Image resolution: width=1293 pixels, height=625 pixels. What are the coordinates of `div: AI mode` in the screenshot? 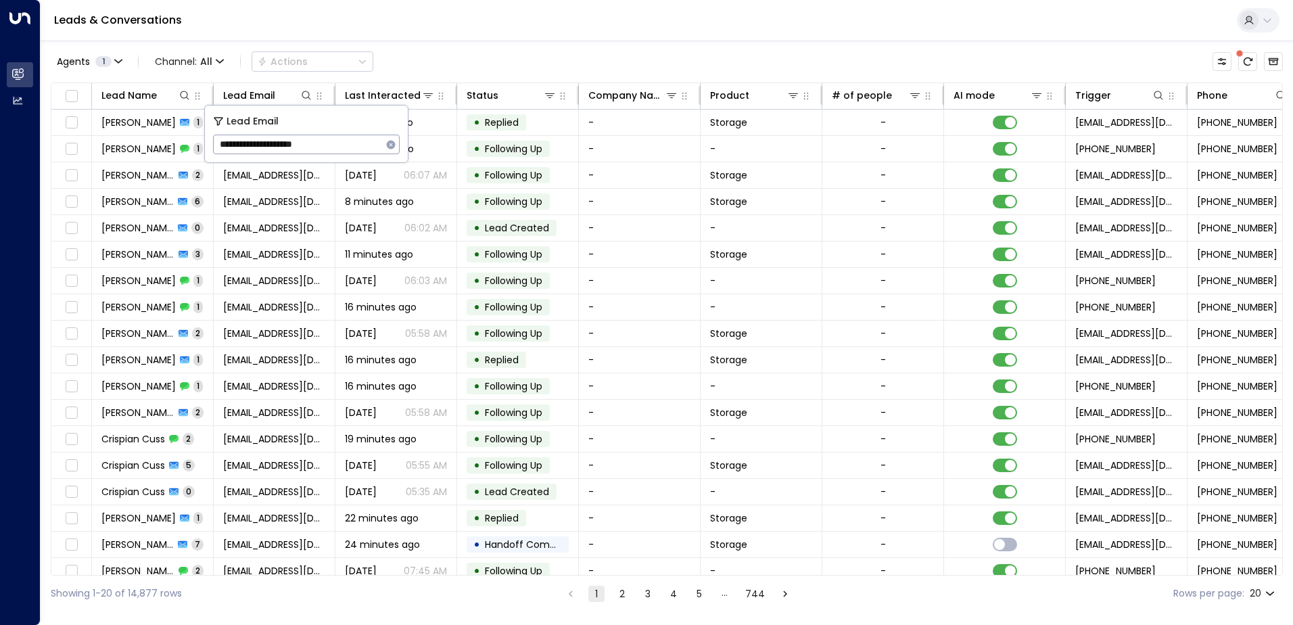 It's located at (973, 95).